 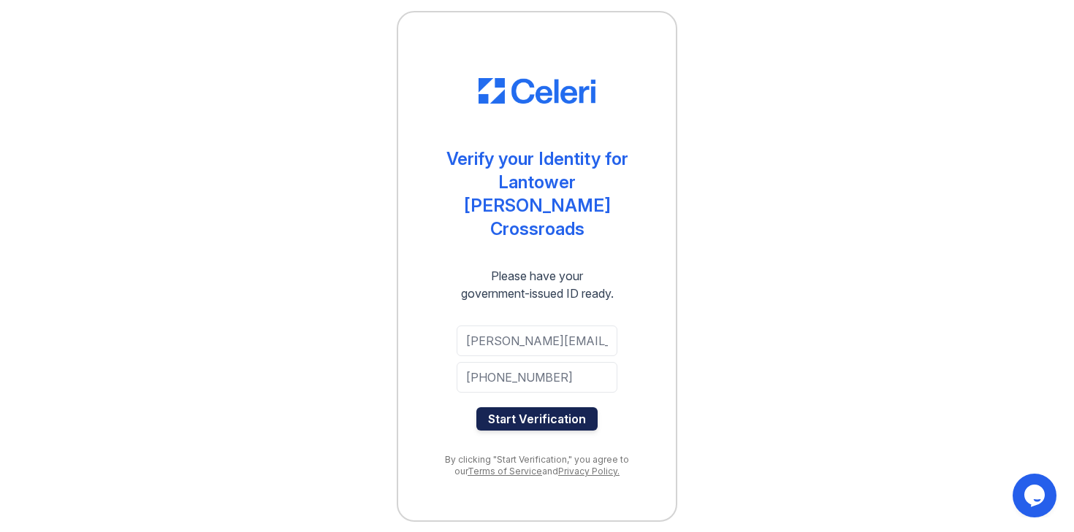 I want to click on input: Phone, so click(x=537, y=378).